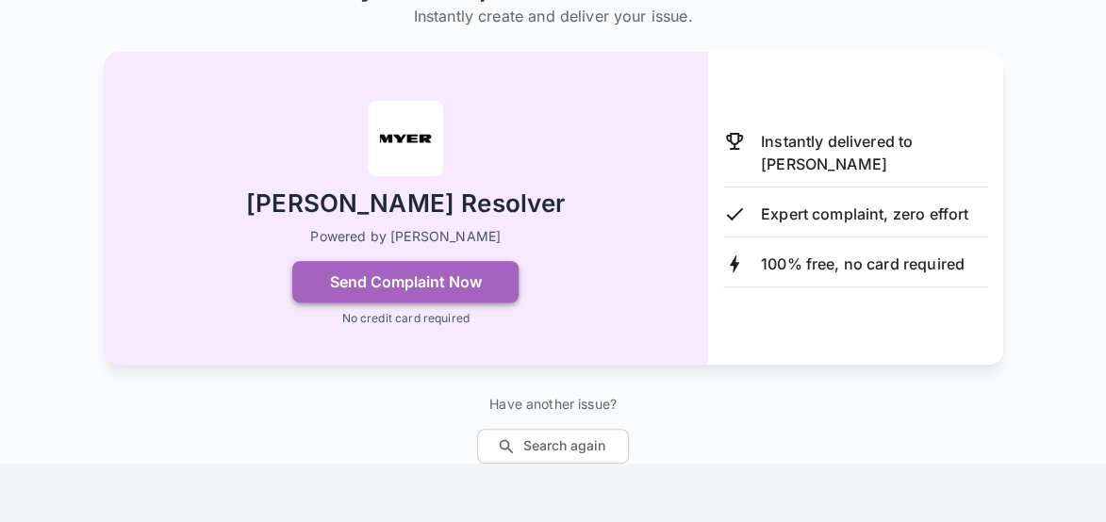 The image size is (1106, 522). Describe the element at coordinates (405, 319) in the screenshot. I see `p: No credit card required` at that location.